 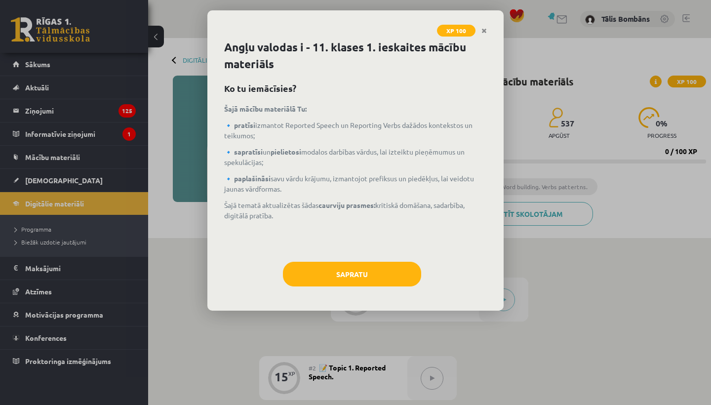 What do you see at coordinates (356, 130) in the screenshot?
I see `p: izmantot Reported Speech un Reporting Verbs dažādos kontekstos un teikumos;` at bounding box center [356, 130].